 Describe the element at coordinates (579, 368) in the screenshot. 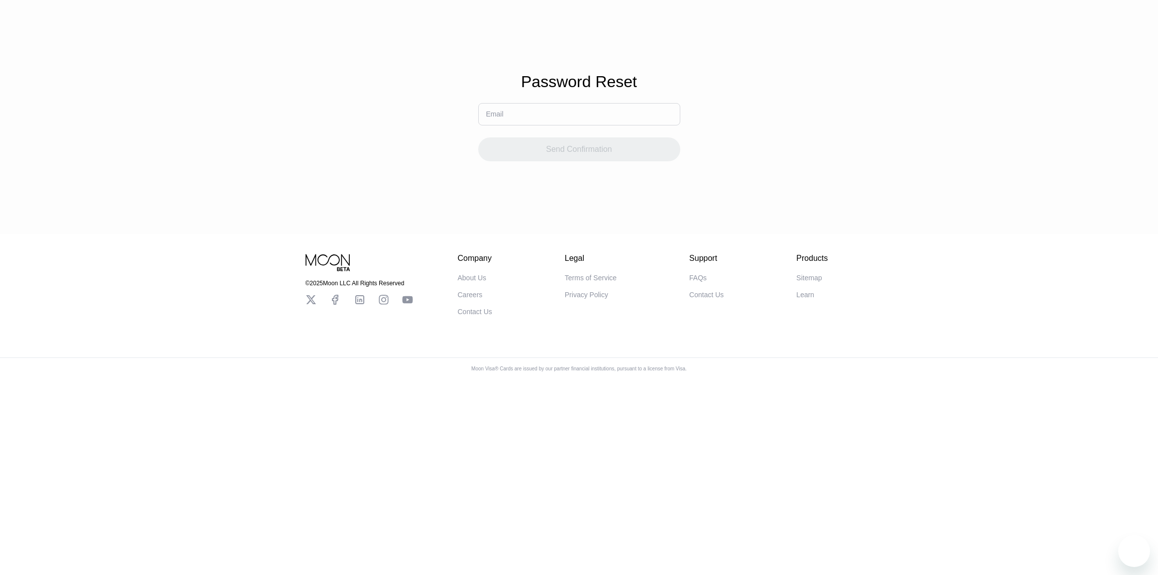

I see `div: Moon Visa® Cards are issued by our partner financial institutions, pursuant to a license from Visa.` at that location.